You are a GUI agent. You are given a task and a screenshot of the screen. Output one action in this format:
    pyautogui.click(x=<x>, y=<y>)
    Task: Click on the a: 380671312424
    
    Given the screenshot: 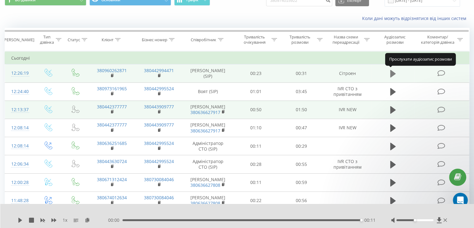 What is the action you would take?
    pyautogui.click(x=112, y=179)
    